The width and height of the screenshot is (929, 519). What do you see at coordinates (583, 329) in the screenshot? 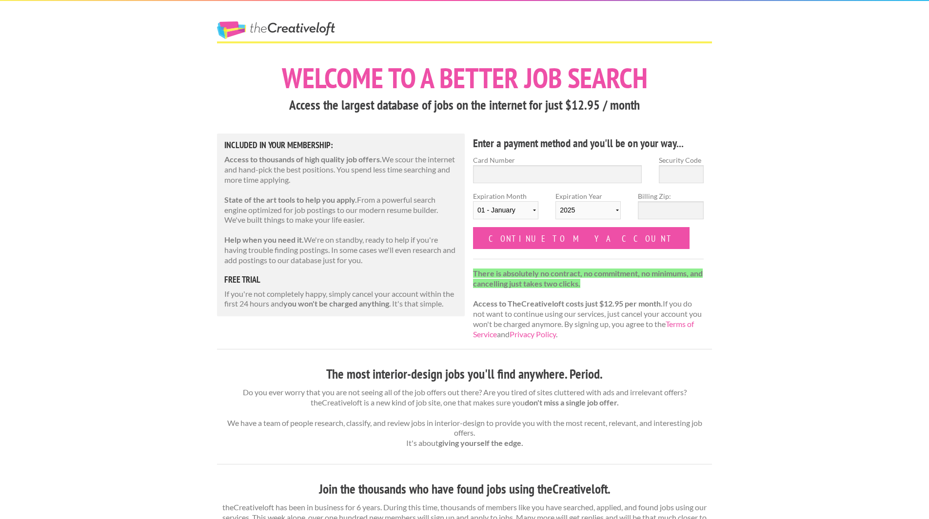
I see `a: Terms of Service` at bounding box center [583, 329].